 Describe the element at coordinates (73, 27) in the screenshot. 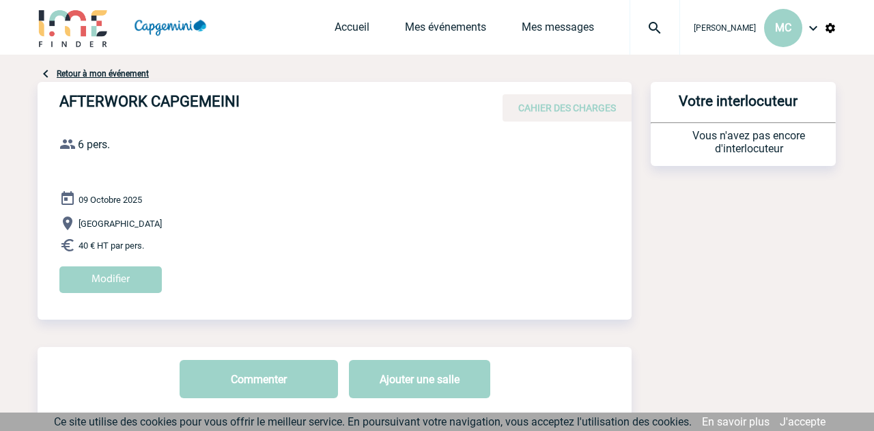

I see `img: IME-Finder` at that location.